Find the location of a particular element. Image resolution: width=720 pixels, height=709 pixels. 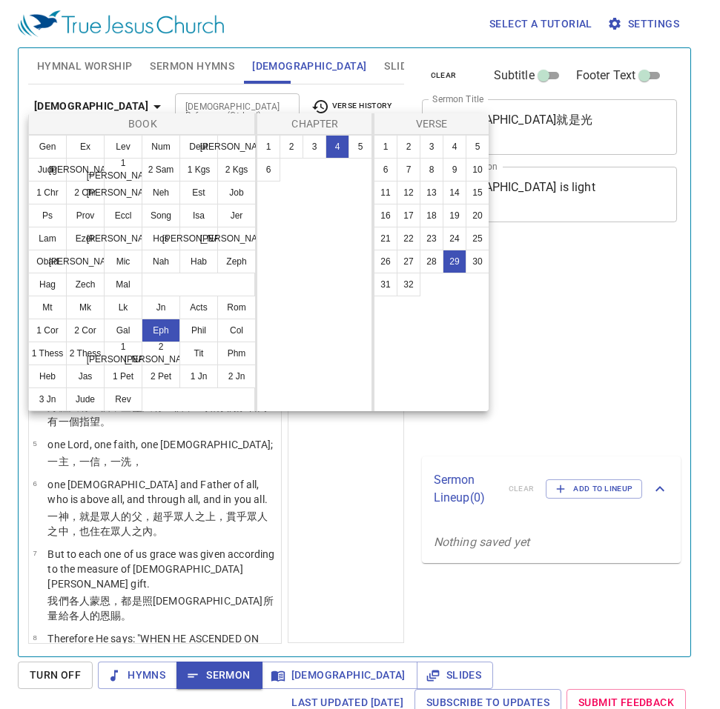

button: 3 Jn is located at coordinates (47, 400).